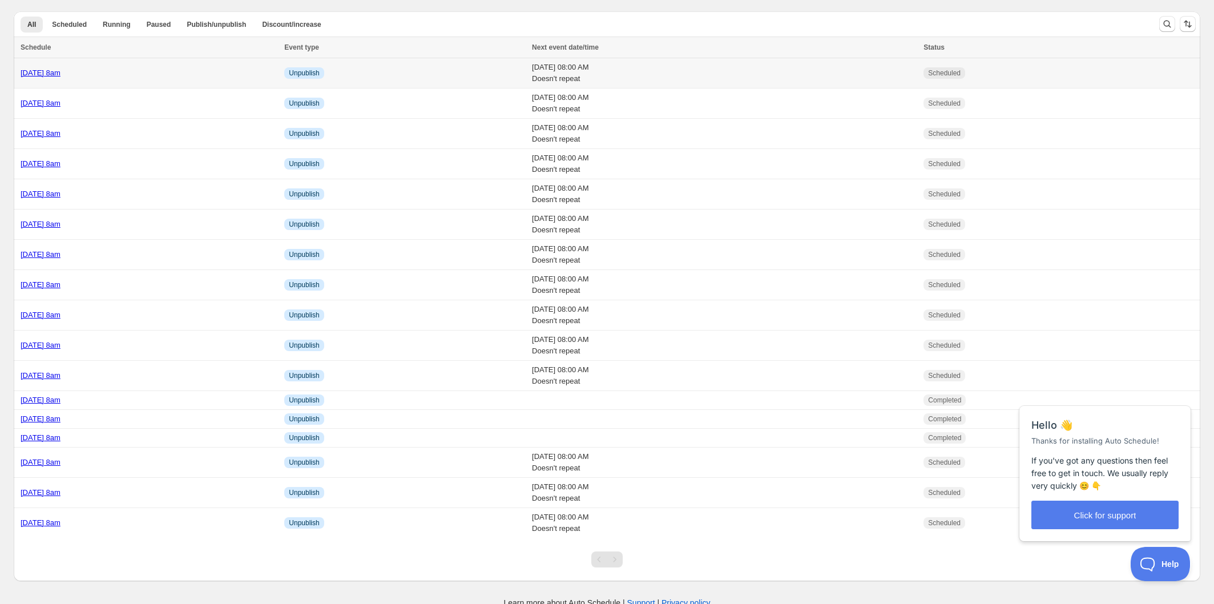 This screenshot has height=604, width=1214. I want to click on button: Sort the results, so click(1188, 24).